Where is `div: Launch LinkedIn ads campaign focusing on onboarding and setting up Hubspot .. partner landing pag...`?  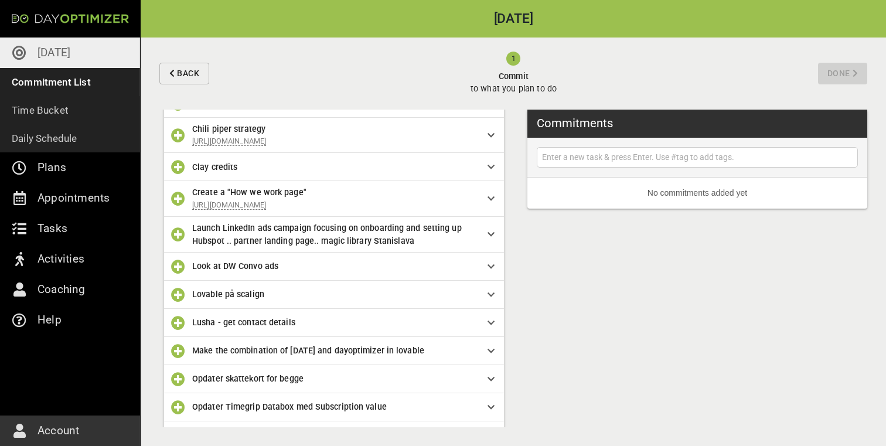
div: Launch LinkedIn ads campaign focusing on onboarding and setting up Hubspot .. partner landing pag... is located at coordinates (334, 235).